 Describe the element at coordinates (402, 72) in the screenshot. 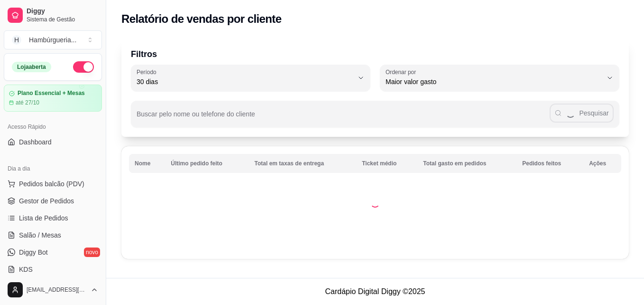

I see `label: Ordenar por` at that location.